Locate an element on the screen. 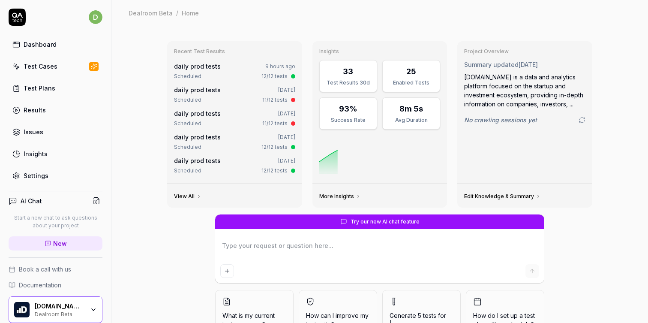 The height and width of the screenshot is (323, 648). div: 8m 5s is located at coordinates (411, 108).